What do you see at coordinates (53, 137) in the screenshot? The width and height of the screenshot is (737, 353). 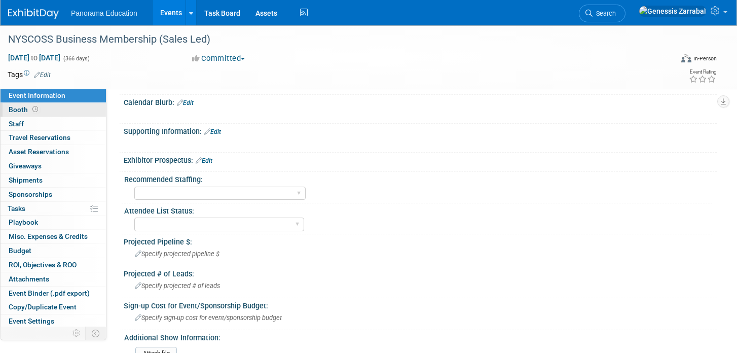 I see `a: Travel Reservations` at bounding box center [53, 137].